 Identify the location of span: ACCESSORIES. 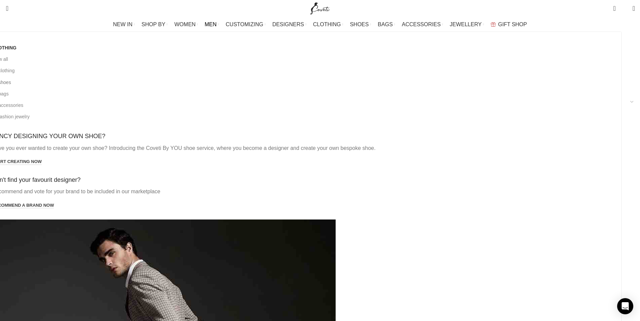
(421, 24).